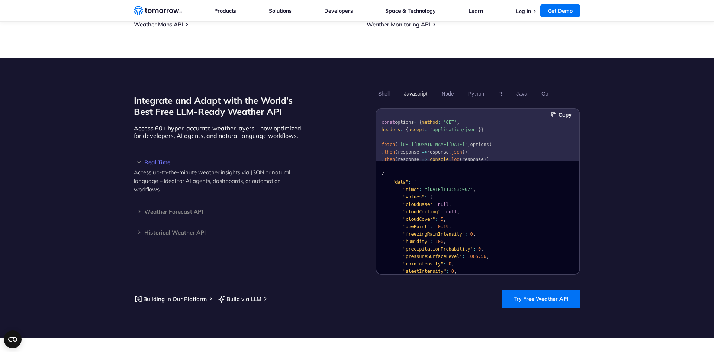 This screenshot has width=714, height=352. What do you see at coordinates (416, 227) in the screenshot?
I see `span: "dewPoint"` at bounding box center [416, 227].